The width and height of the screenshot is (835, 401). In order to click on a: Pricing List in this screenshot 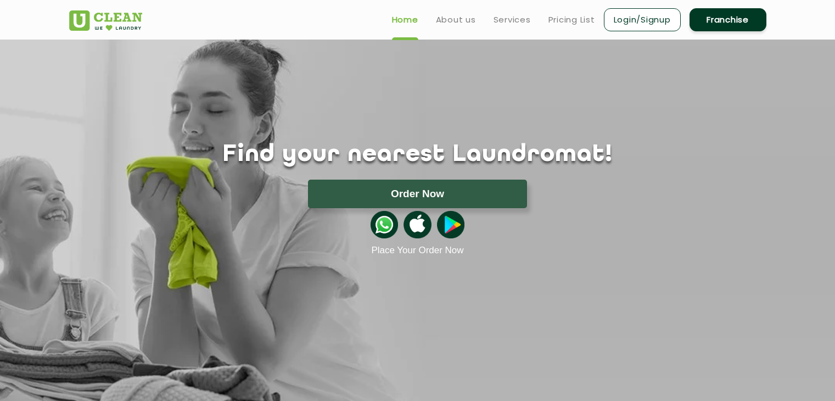, I will do `click(571, 20)`.